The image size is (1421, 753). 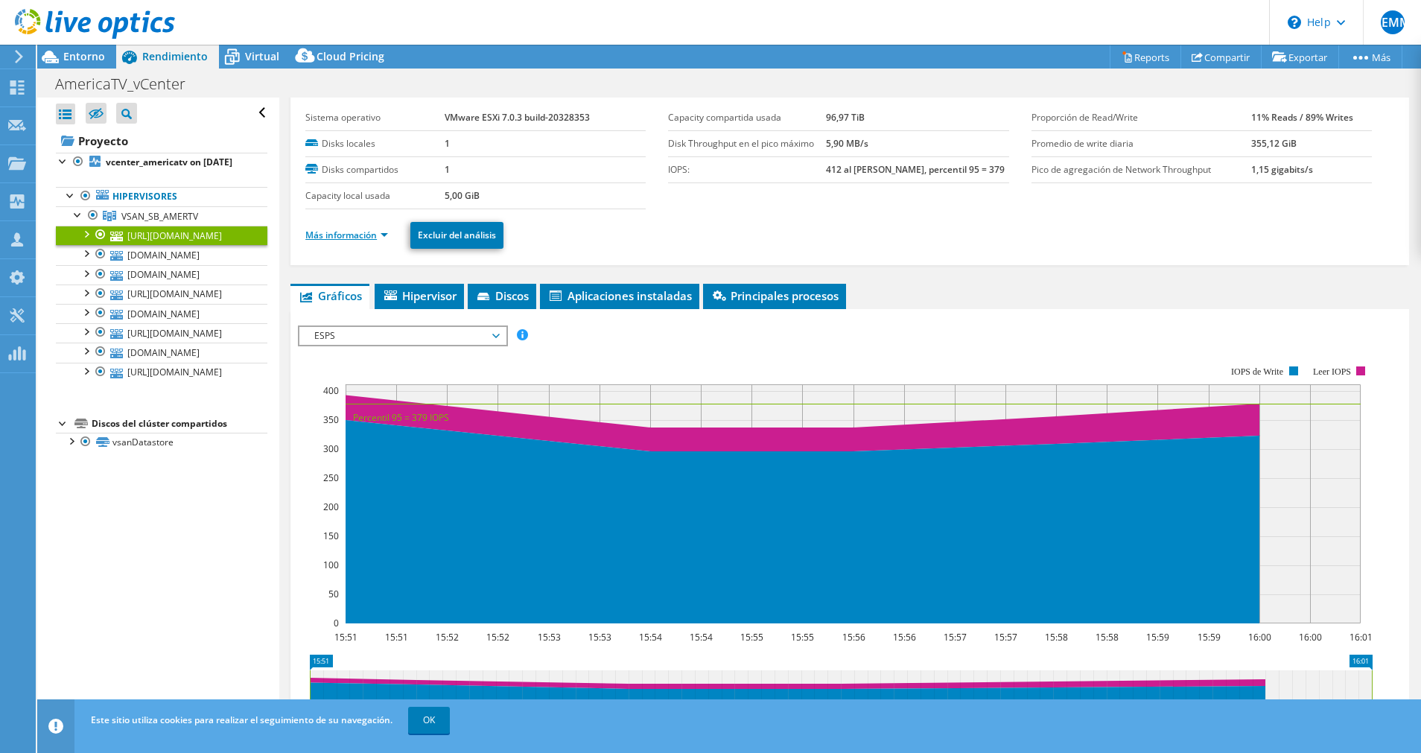 What do you see at coordinates (419, 296) in the screenshot?
I see `span: Hipervisor` at bounding box center [419, 296].